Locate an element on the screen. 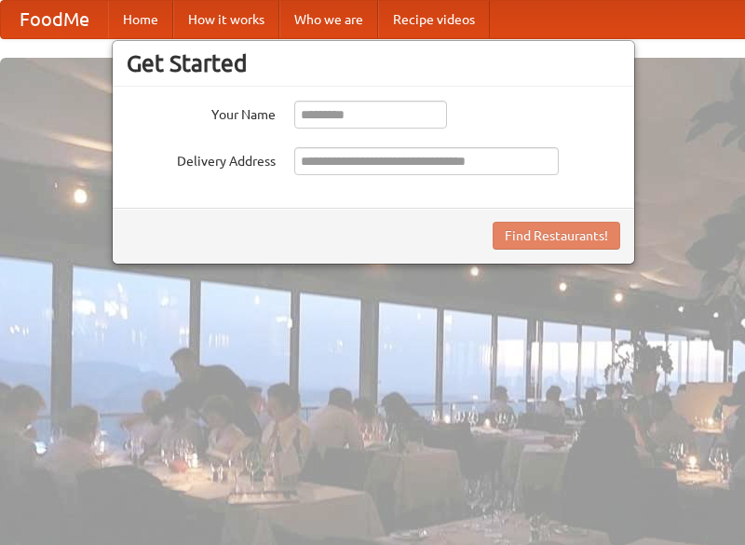  a: Recipe videos is located at coordinates (434, 20).